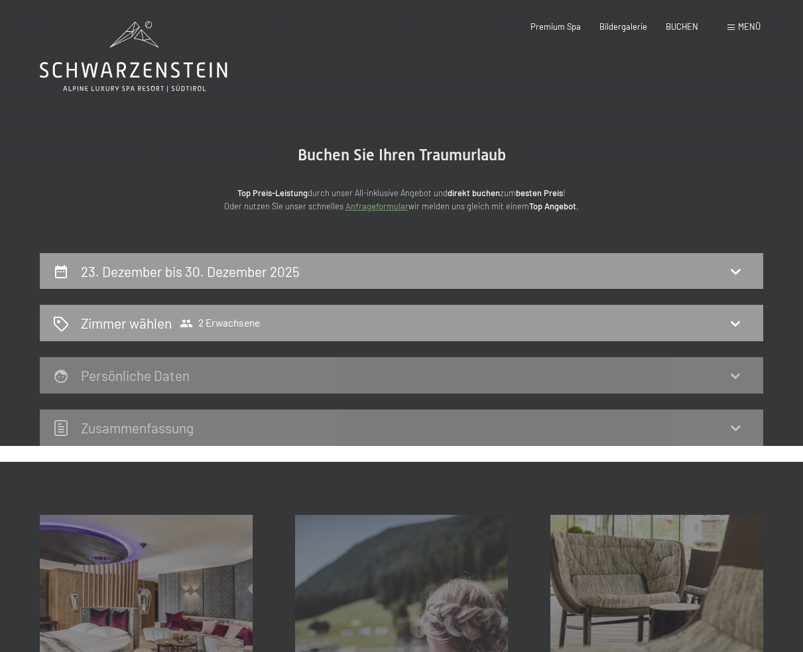  Describe the element at coordinates (555, 27) in the screenshot. I see `a: Premium Spa` at that location.